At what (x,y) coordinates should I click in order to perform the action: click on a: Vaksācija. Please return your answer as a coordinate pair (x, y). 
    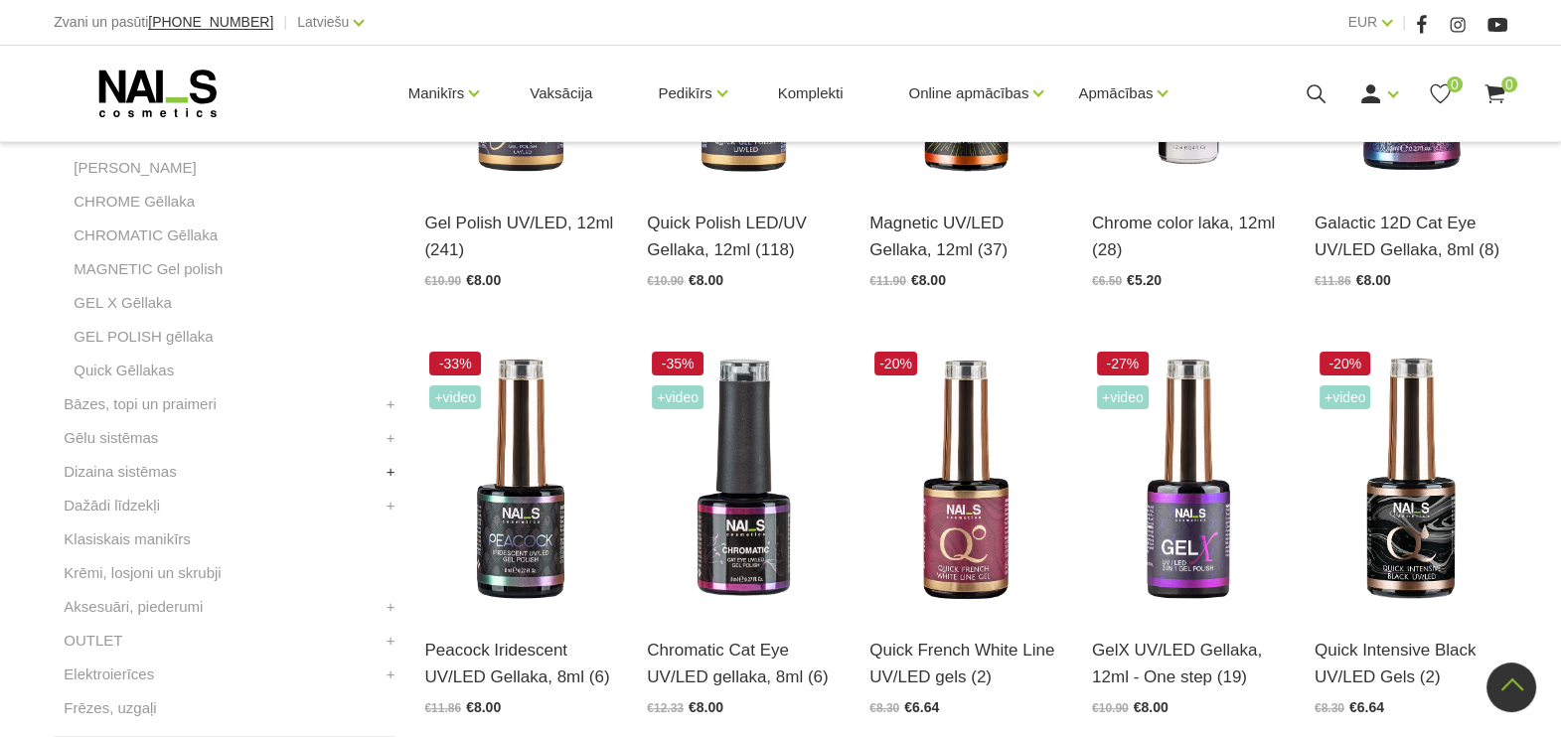
    Looking at the image, I should click on (560, 93).